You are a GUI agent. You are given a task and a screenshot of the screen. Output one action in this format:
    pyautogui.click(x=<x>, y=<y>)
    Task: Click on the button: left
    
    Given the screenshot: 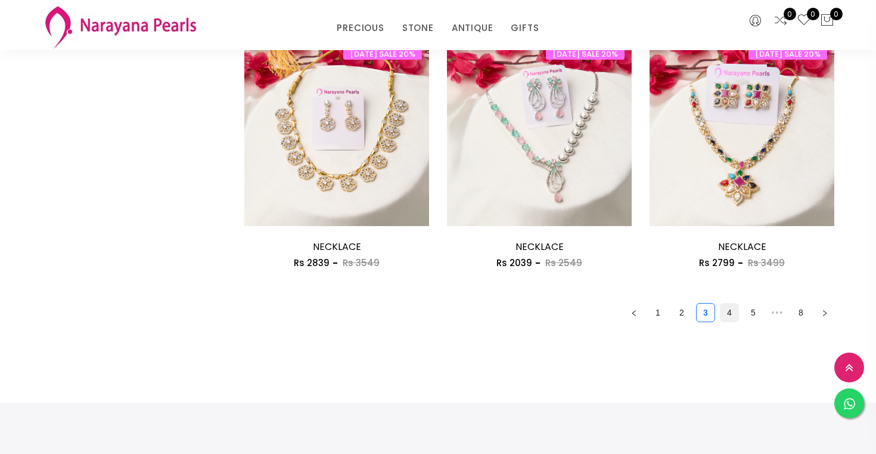 What is the action you would take?
    pyautogui.click(x=634, y=312)
    